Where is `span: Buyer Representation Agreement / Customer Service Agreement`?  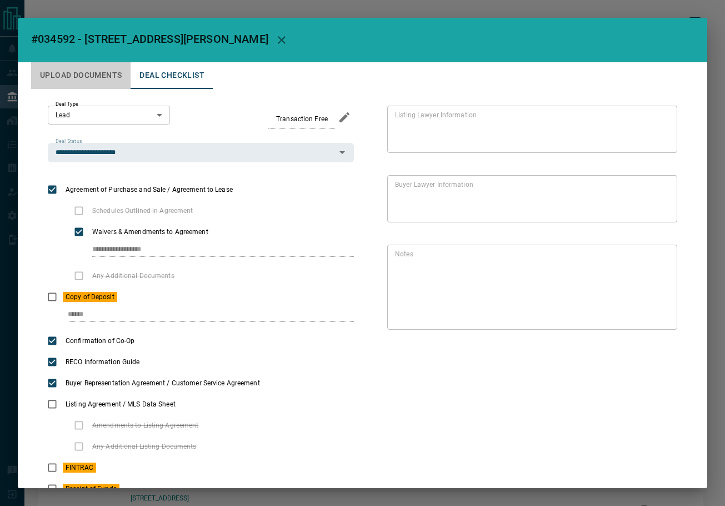 span: Buyer Representation Agreement / Customer Service Agreement is located at coordinates (163, 383).